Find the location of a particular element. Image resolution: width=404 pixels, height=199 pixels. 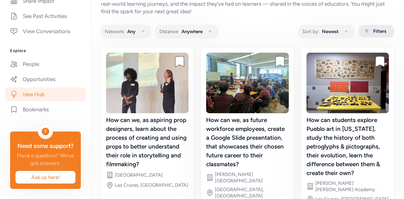

span: Distance: is located at coordinates (169, 32).